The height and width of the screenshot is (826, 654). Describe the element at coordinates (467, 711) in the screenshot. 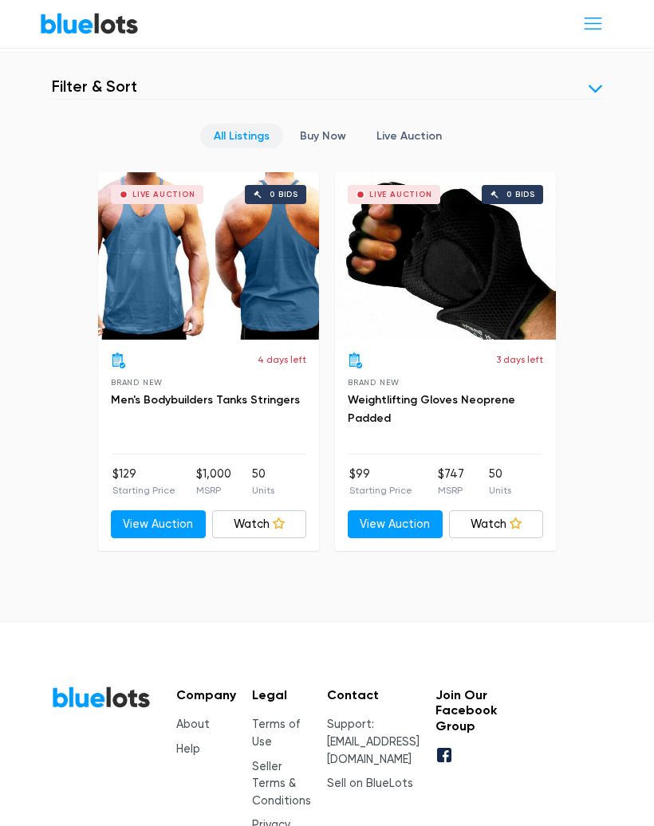

I see `h5: Join Our Facebook Group` at that location.